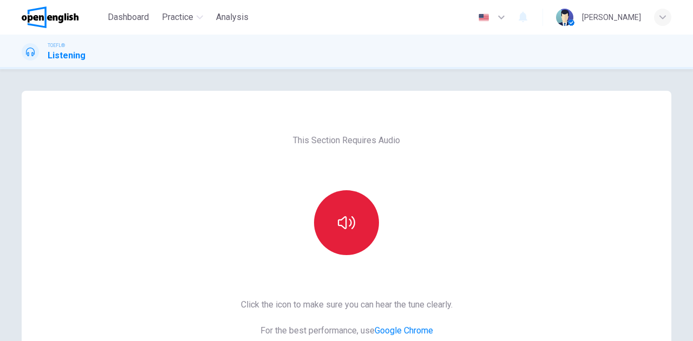 The image size is (693, 341). I want to click on img: en, so click(483, 17).